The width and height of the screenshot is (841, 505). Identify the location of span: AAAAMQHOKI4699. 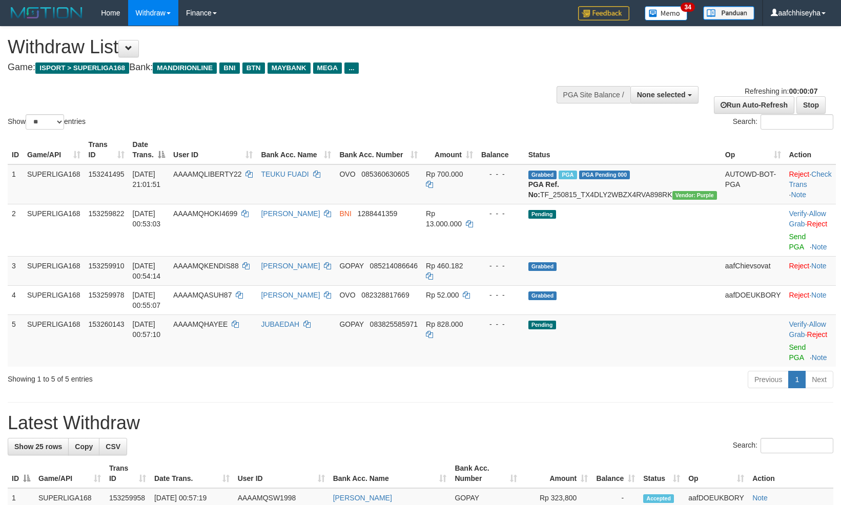
(205, 214).